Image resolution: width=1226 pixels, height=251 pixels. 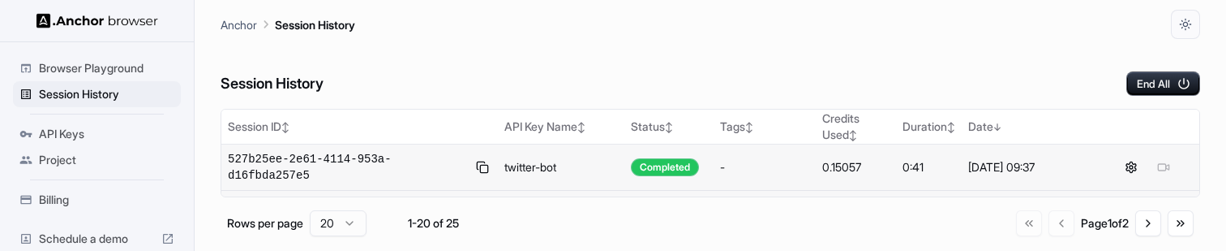 I want to click on span: Billing, so click(x=106, y=200).